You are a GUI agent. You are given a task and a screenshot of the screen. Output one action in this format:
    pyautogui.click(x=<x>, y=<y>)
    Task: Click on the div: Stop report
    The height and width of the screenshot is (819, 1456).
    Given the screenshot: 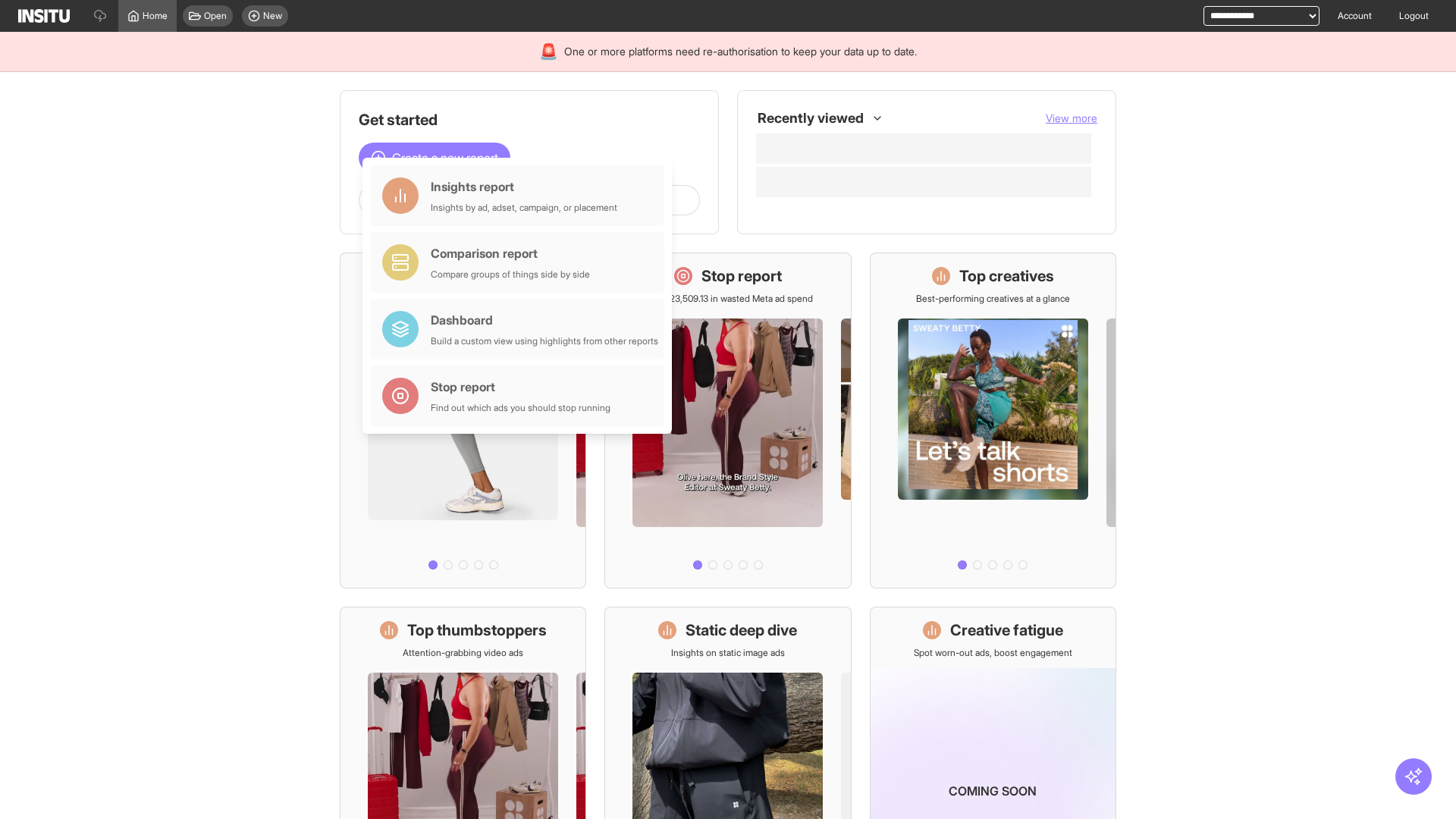 What is the action you would take?
    pyautogui.click(x=520, y=387)
    